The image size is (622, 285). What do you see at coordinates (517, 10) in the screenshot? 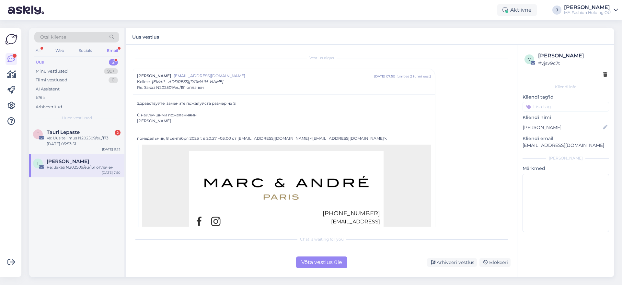
I see `div: Aktiivne` at bounding box center [517, 10].